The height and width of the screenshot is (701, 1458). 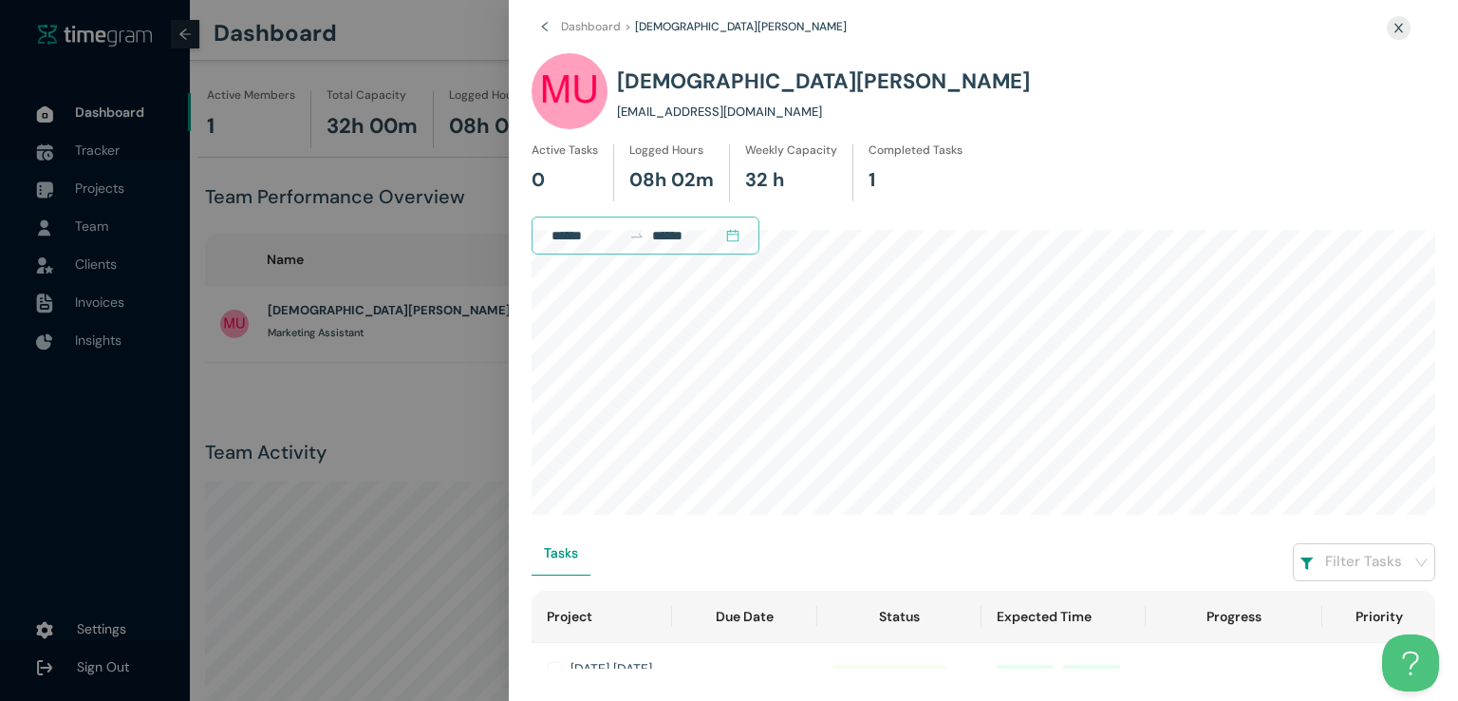 What do you see at coordinates (791, 150) in the screenshot?
I see `h1: Weekly Capacity` at bounding box center [791, 150].